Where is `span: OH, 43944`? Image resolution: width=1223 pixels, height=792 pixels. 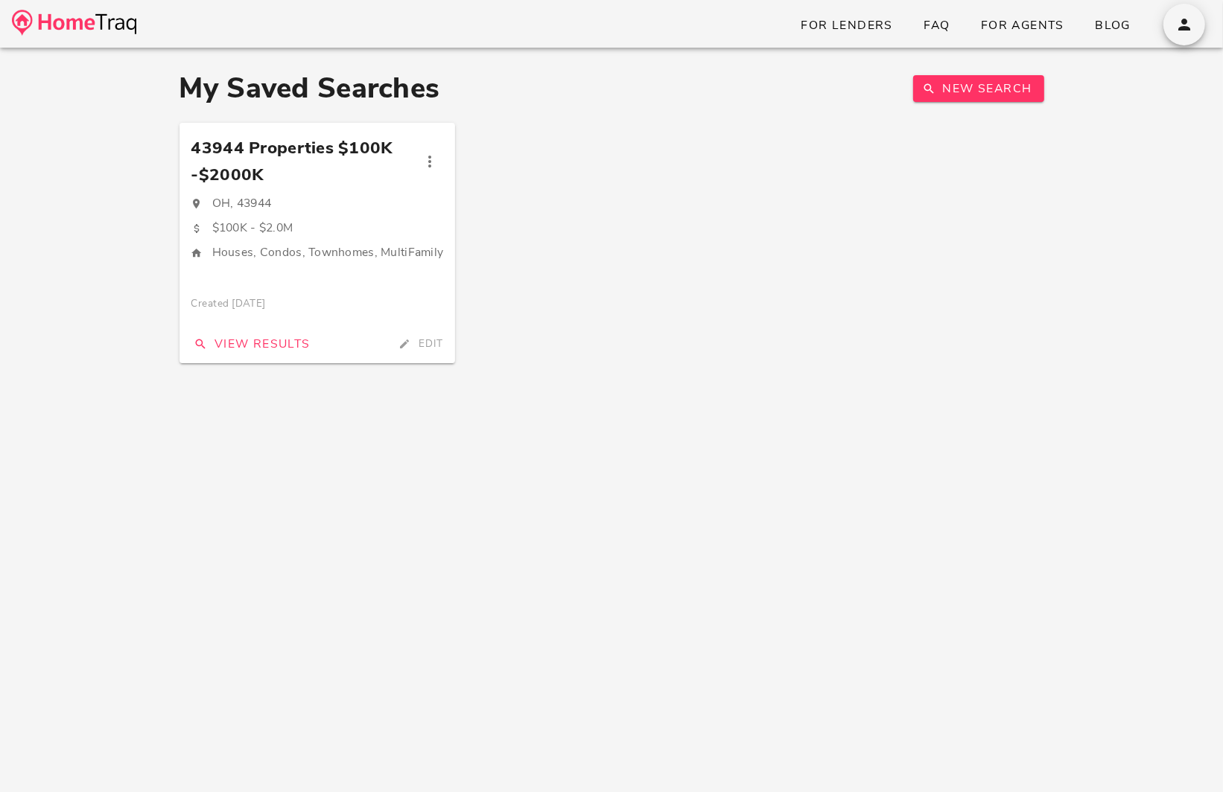
span: OH, 43944 is located at coordinates (242, 203).